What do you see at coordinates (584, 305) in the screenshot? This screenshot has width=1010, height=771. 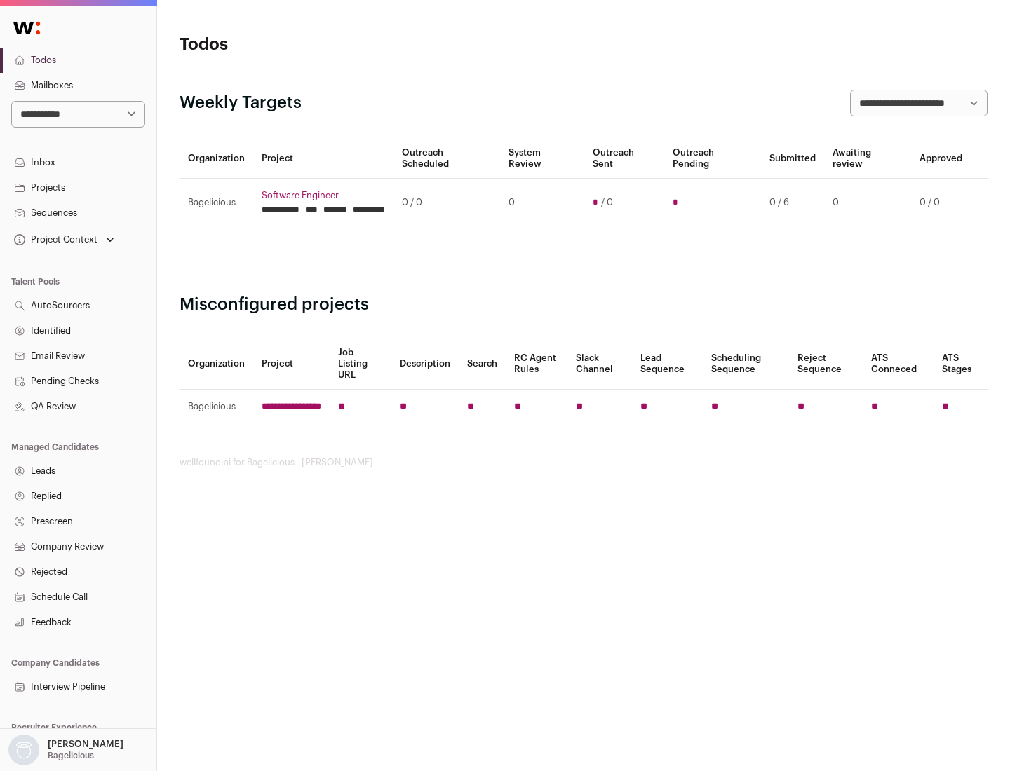 I see `h2: Misconfigured projects` at bounding box center [584, 305].